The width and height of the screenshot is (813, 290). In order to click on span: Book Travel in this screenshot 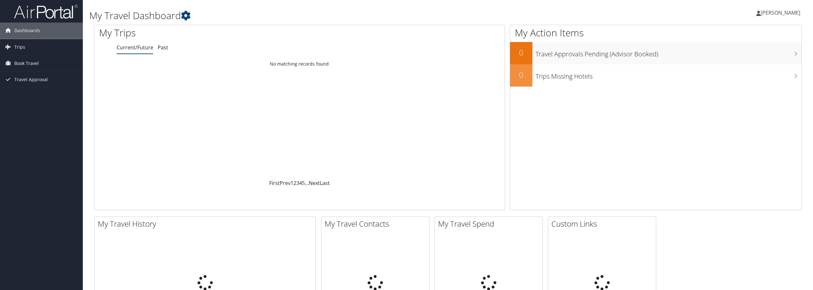, I will do `click(26, 63)`.